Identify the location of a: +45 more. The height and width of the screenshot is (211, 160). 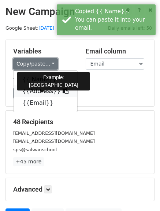
(29, 161).